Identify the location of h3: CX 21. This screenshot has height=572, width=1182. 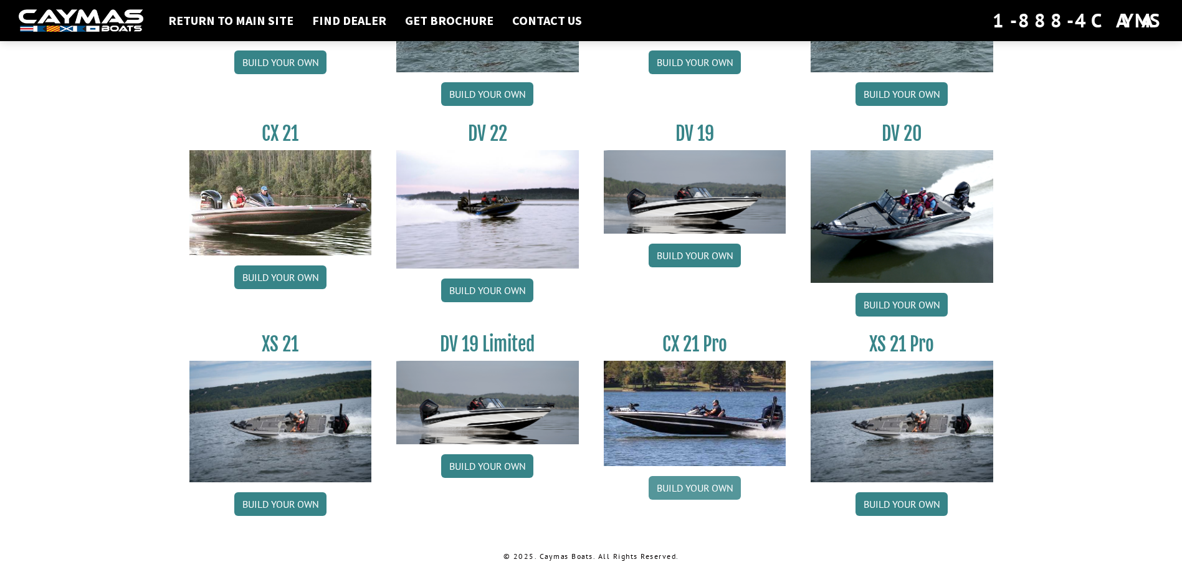
(280, 133).